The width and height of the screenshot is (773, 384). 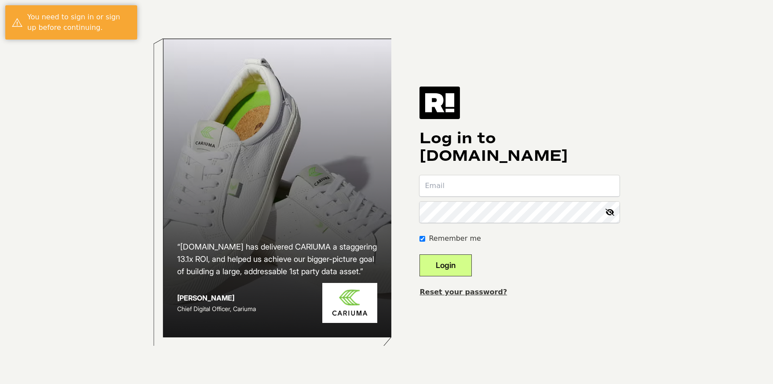 I want to click on img: Retention.com, so click(x=439, y=103).